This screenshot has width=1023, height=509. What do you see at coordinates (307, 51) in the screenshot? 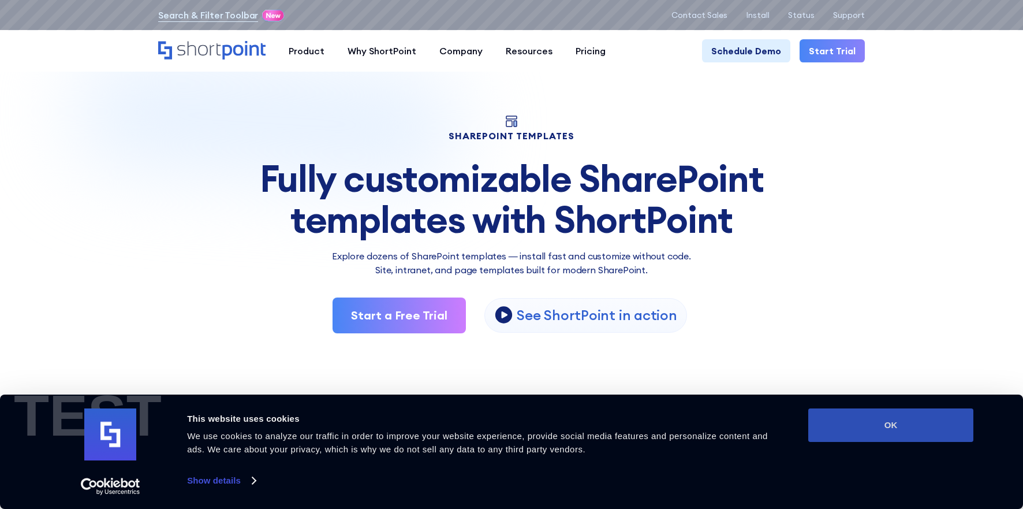
I see `div: Product` at bounding box center [307, 51].